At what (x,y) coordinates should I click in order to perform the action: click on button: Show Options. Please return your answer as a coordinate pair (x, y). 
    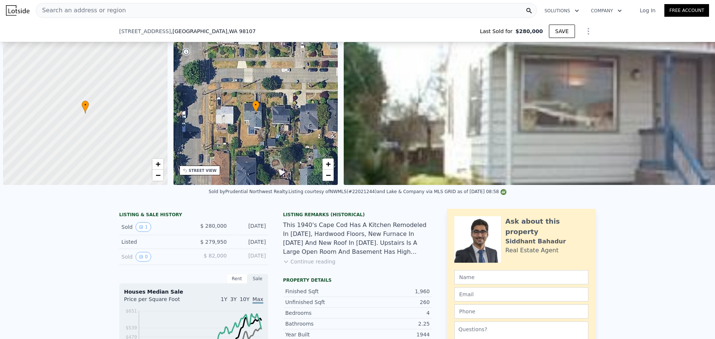
    Looking at the image, I should click on (588, 31).